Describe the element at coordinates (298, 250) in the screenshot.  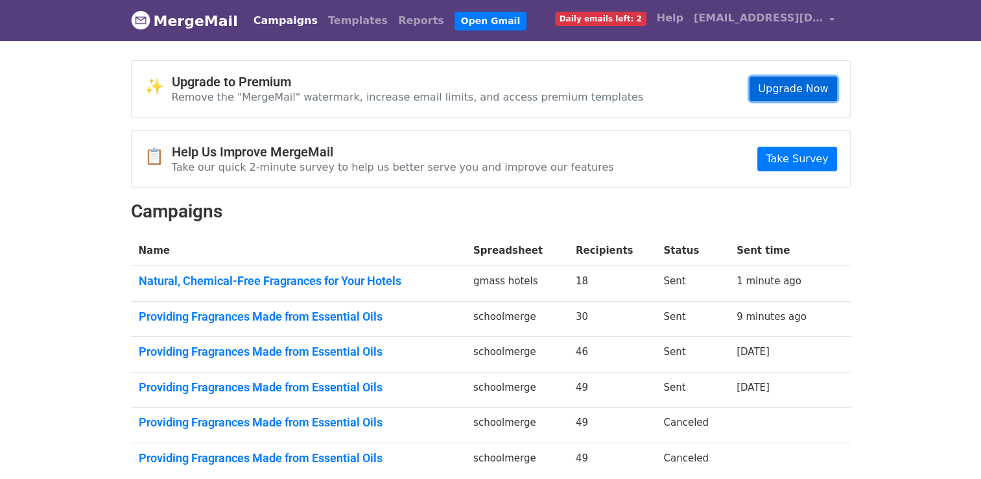
I see `th: Name` at that location.